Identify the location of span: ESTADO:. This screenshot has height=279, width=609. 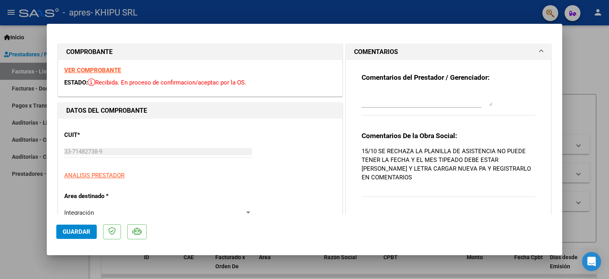
(76, 82).